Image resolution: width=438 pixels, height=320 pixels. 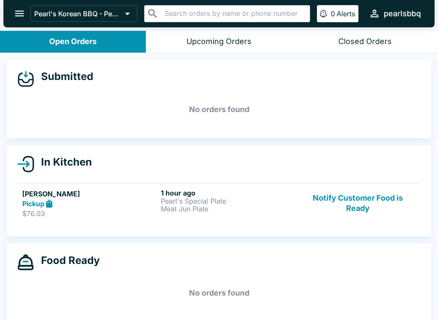 I want to click on button: pearlsbbq, so click(x=395, y=13).